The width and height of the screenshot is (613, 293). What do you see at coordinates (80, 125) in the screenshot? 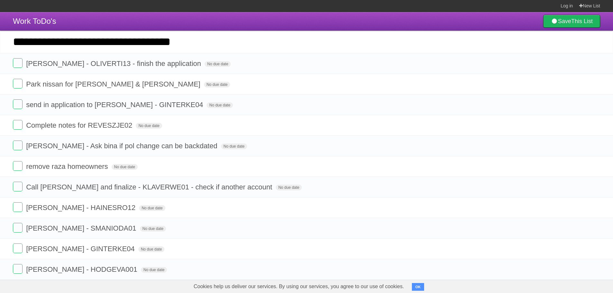
I see `span: Complete notes for REVESZJE02` at bounding box center [80, 125].